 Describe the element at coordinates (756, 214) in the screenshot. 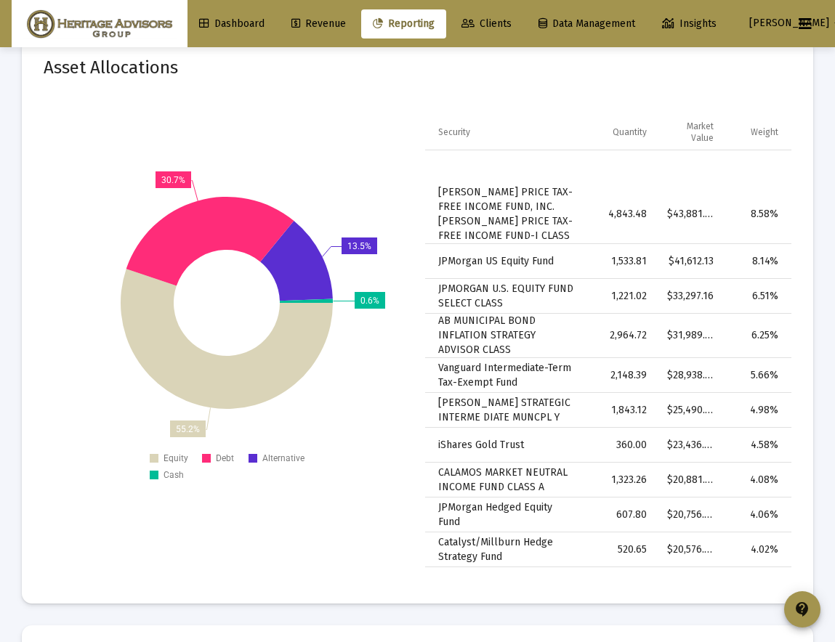

I see `div: 8.58%` at that location.